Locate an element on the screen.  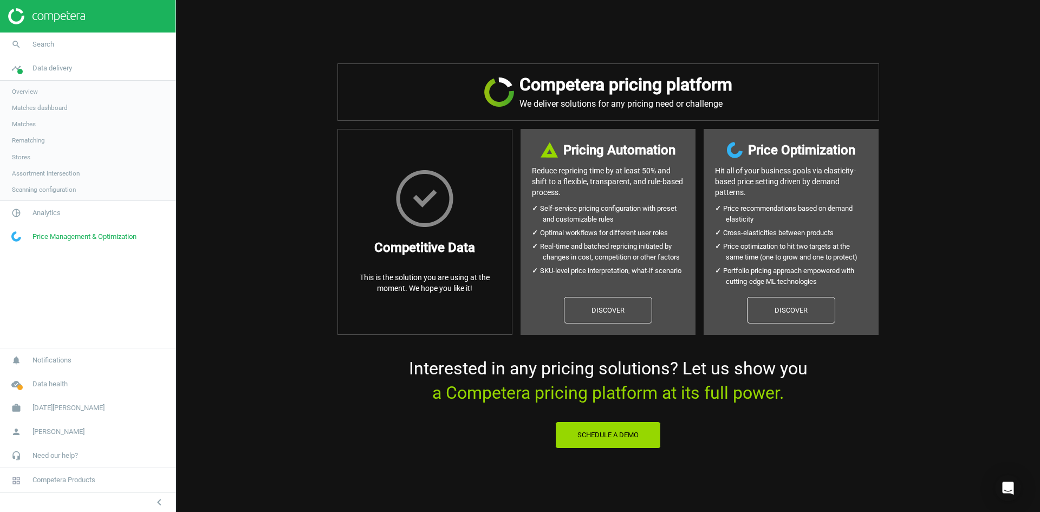
h3: Price Optimization is located at coordinates (802, 150).